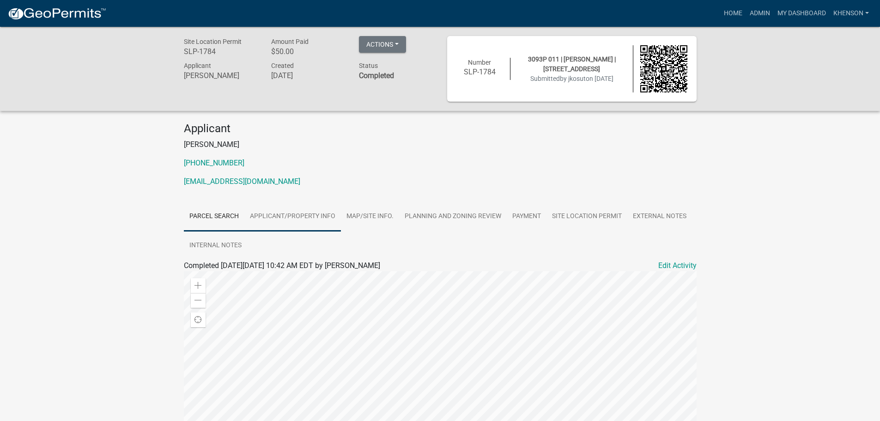  What do you see at coordinates (376, 75) in the screenshot?
I see `strong: Completed` at bounding box center [376, 75].